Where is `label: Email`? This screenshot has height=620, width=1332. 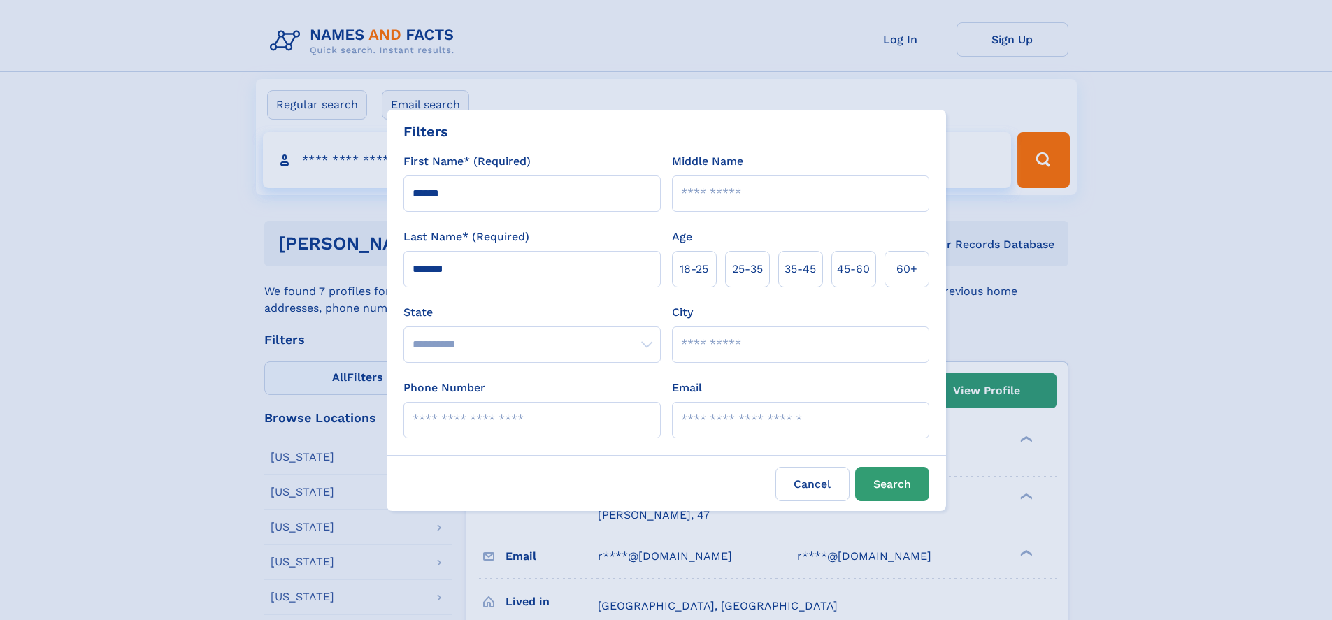 label: Email is located at coordinates (687, 388).